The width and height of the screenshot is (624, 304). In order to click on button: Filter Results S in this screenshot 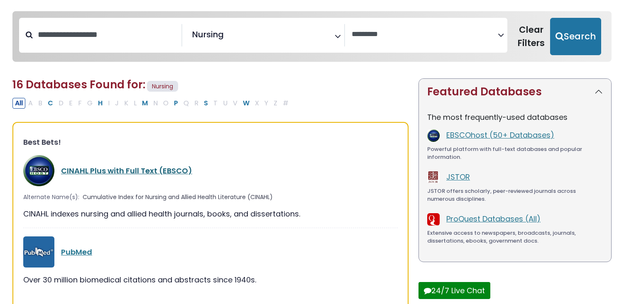, I will do `click(206, 103)`.